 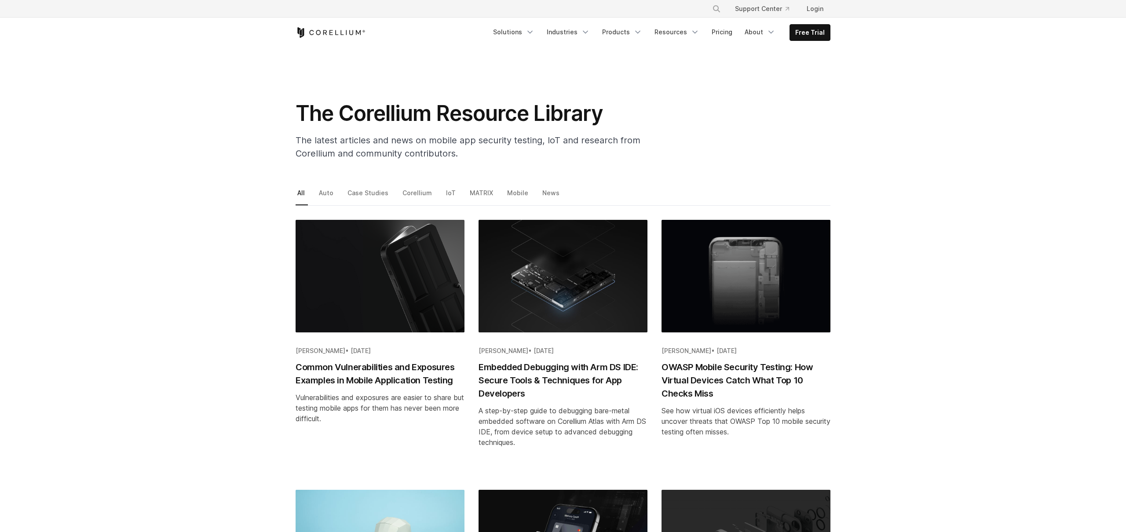 I want to click on div: See how virtual iOS devices efficiently helps uncover threats that OWASP Top 10 mobile security t..., so click(x=746, y=421).